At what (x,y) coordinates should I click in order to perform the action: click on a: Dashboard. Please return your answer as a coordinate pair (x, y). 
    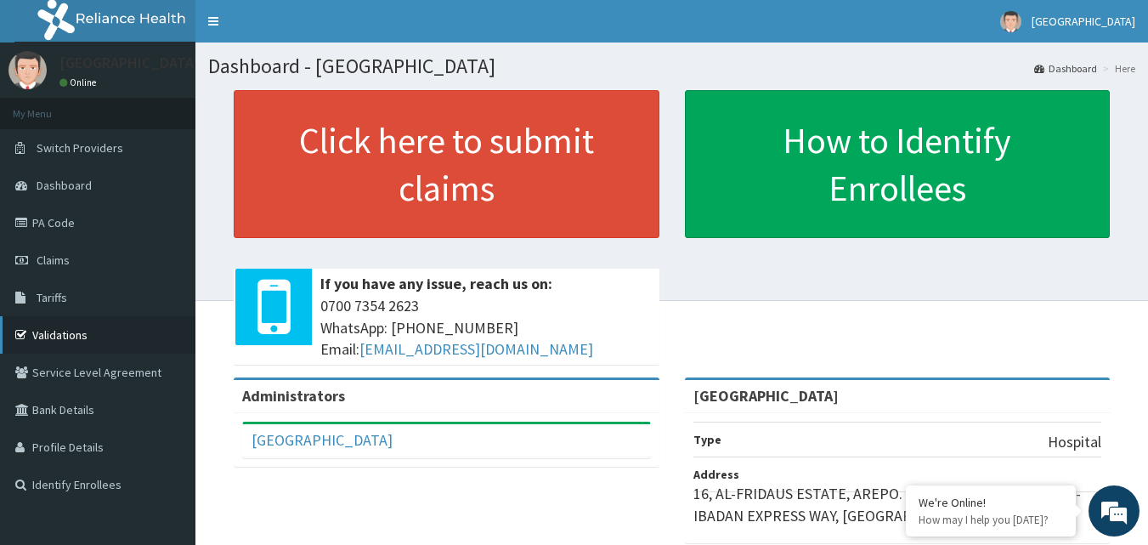
    Looking at the image, I should click on (1066, 68).